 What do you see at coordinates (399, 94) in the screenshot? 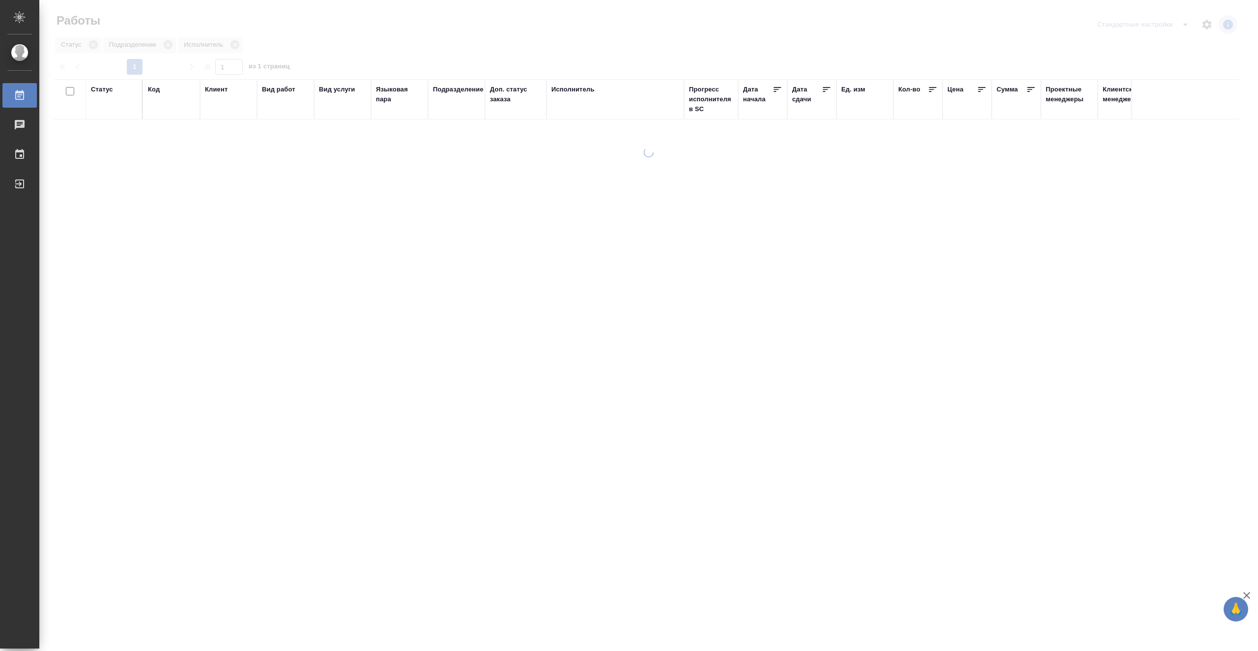
I see `div: Языковая пара` at bounding box center [399, 94].